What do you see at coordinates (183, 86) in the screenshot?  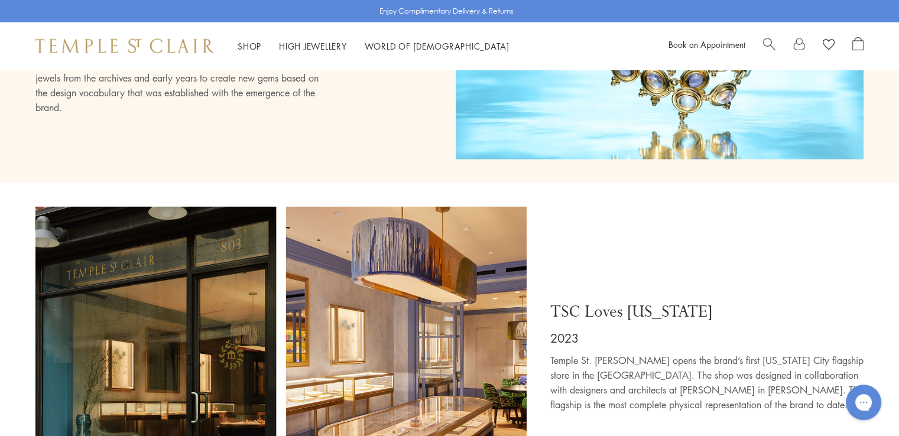 I see `p: We return to our fine jewelry origins with Florence86, rediscovering jewels from the archives and...` at bounding box center [183, 86].